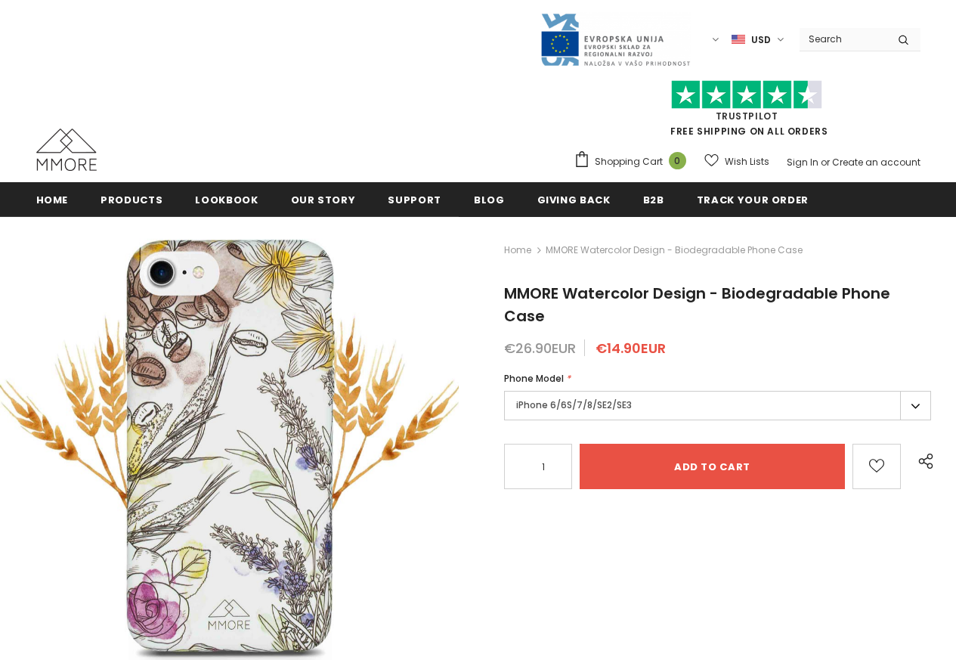 The image size is (956, 660). What do you see at coordinates (633, 162) in the screenshot?
I see `a: Shopping Cart 0` at bounding box center [633, 162].